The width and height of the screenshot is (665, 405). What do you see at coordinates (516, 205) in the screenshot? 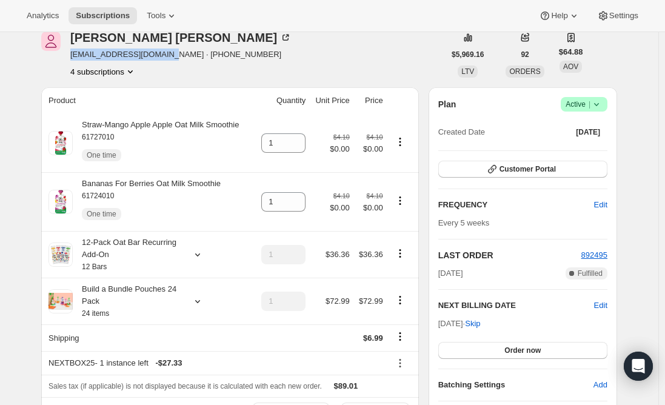
I see `h2: FREQUENCY` at bounding box center [516, 205].